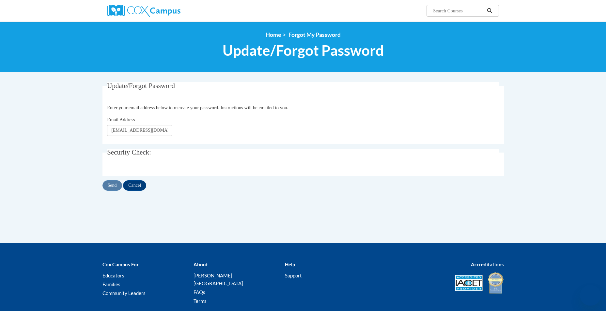 Image resolution: width=606 pixels, height=311 pixels. I want to click on span: Forgot My Password, so click(315, 35).